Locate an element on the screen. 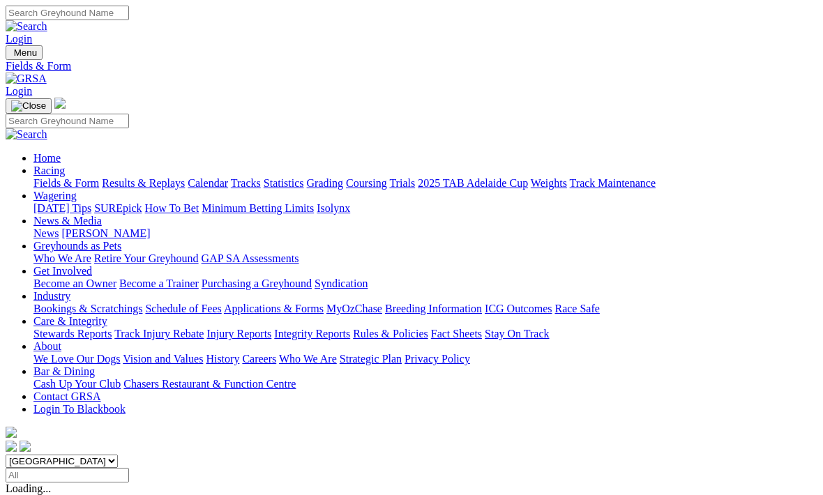 The image size is (823, 495). a: Applications & Forms is located at coordinates (273, 308).